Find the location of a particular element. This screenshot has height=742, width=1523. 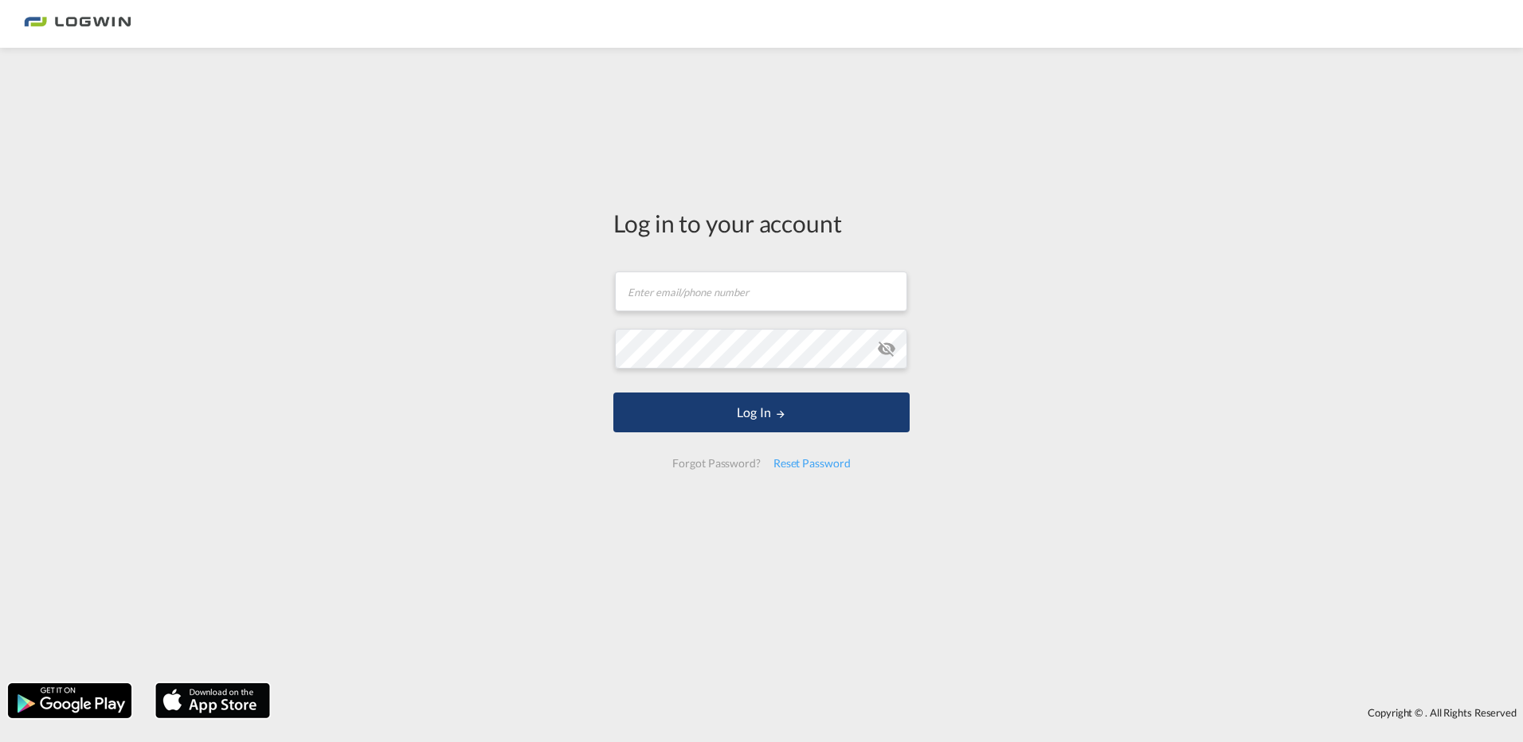

div: Log in to your account is located at coordinates (761, 223).